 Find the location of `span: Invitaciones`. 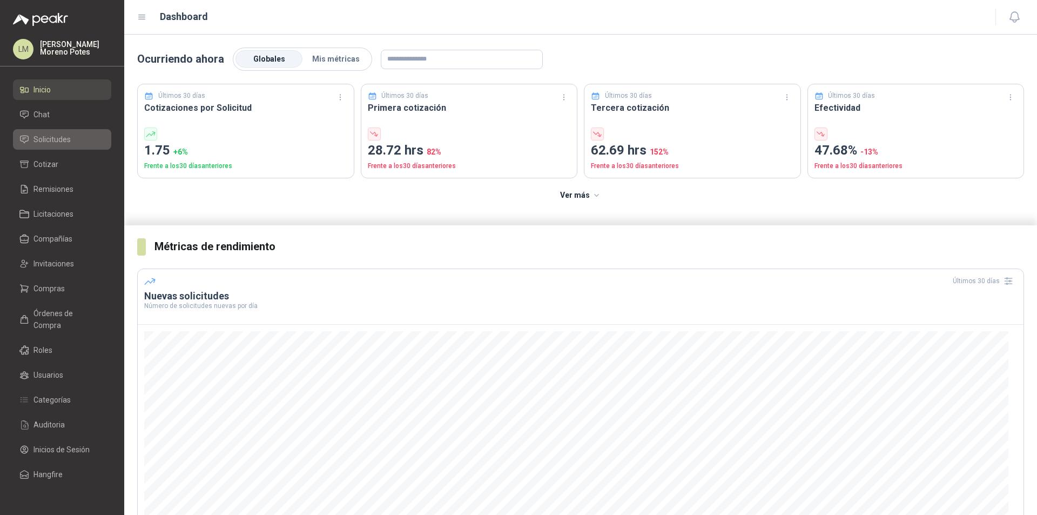

span: Invitaciones is located at coordinates (53, 264).